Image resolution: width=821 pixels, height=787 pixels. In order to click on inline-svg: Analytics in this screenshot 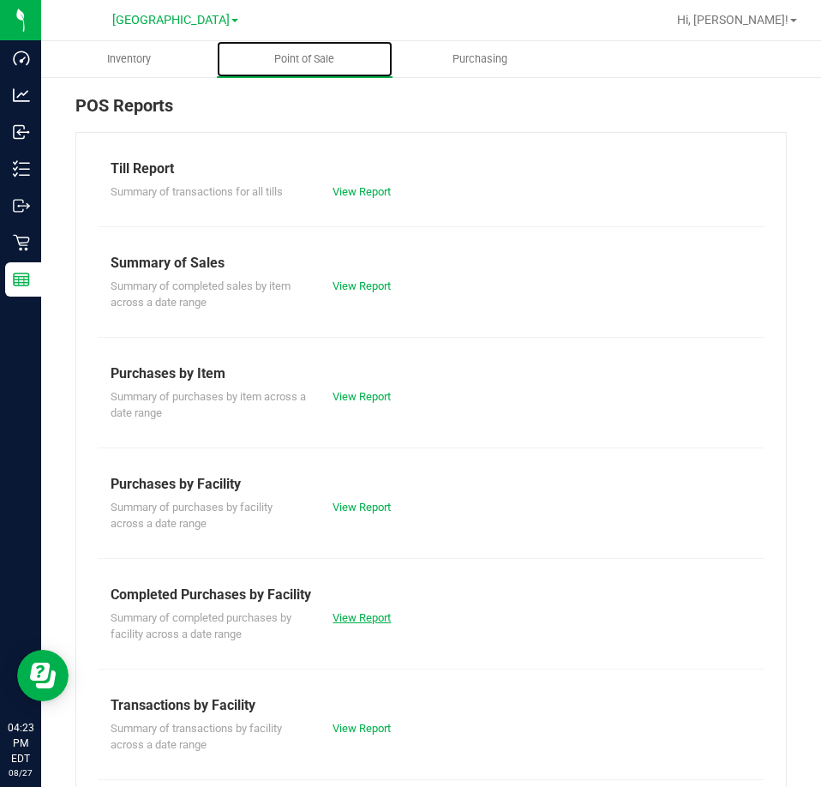, I will do `click(21, 95)`.